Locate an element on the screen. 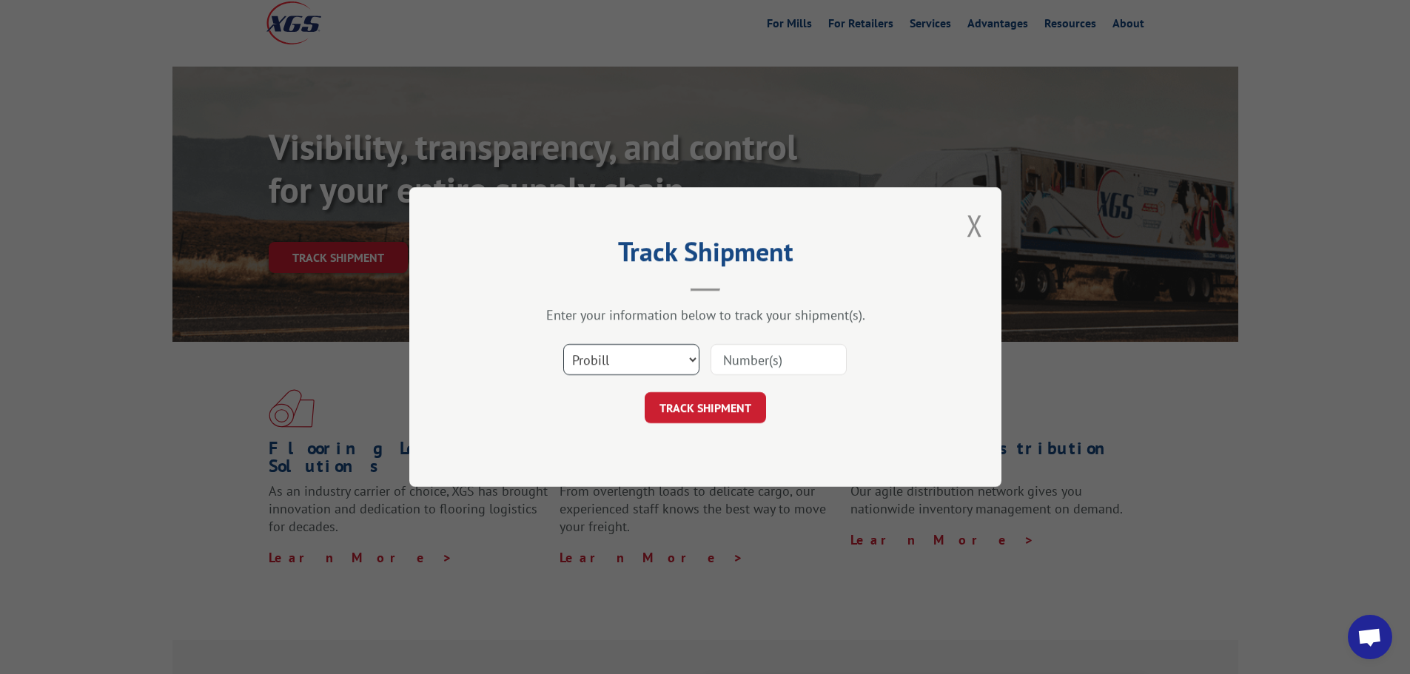  button: TRACK SHIPMENT is located at coordinates (705, 408).